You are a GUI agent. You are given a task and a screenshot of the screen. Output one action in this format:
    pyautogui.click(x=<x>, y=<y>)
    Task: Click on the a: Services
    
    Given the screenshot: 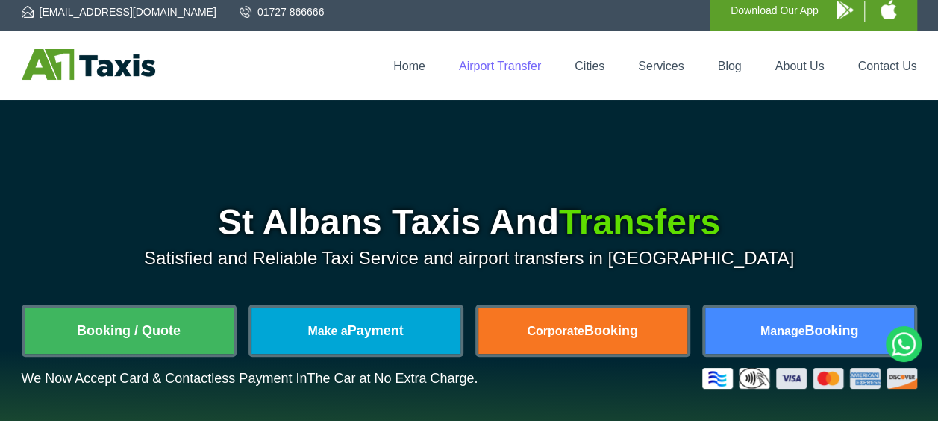 What is the action you would take?
    pyautogui.click(x=660, y=66)
    